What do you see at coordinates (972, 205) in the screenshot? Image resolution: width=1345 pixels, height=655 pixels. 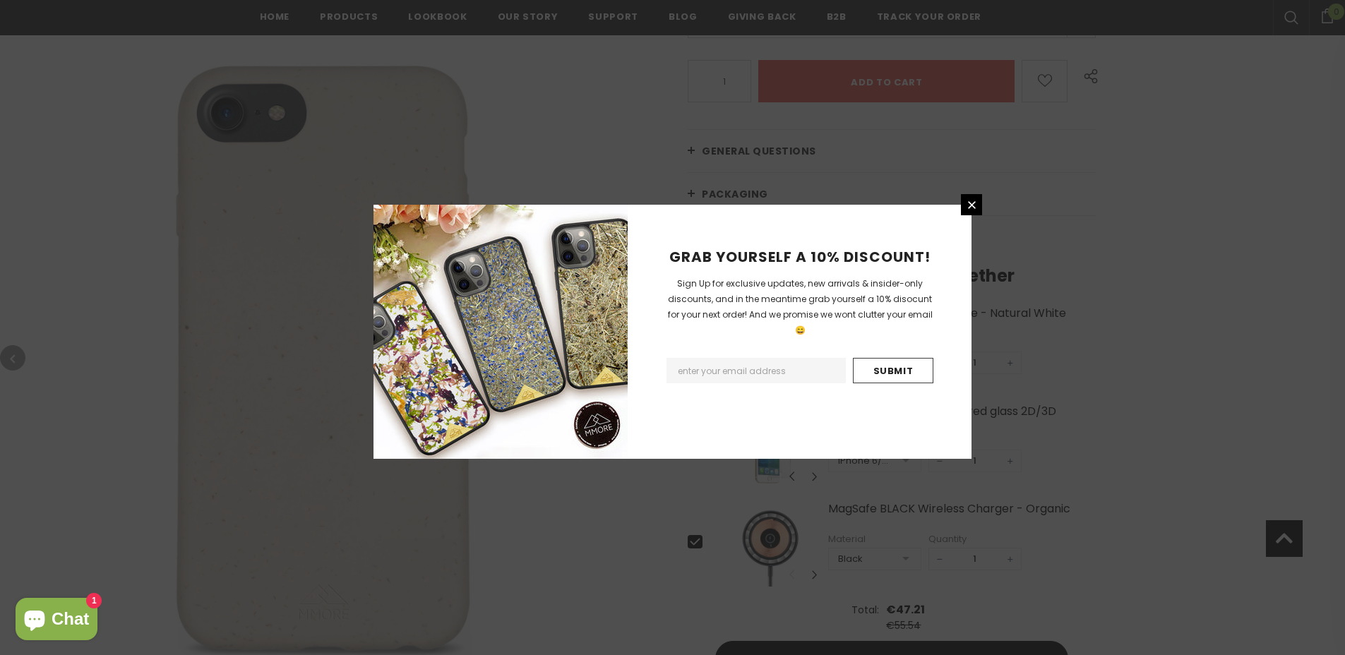 I see `a: Close` at bounding box center [972, 205].